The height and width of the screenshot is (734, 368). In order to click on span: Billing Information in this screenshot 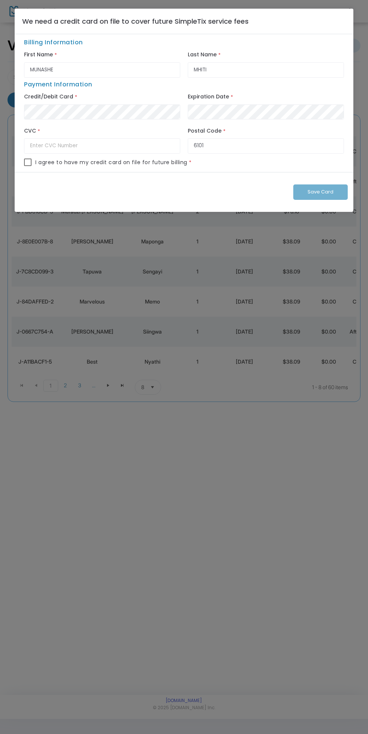, I will do `click(184, 44)`.